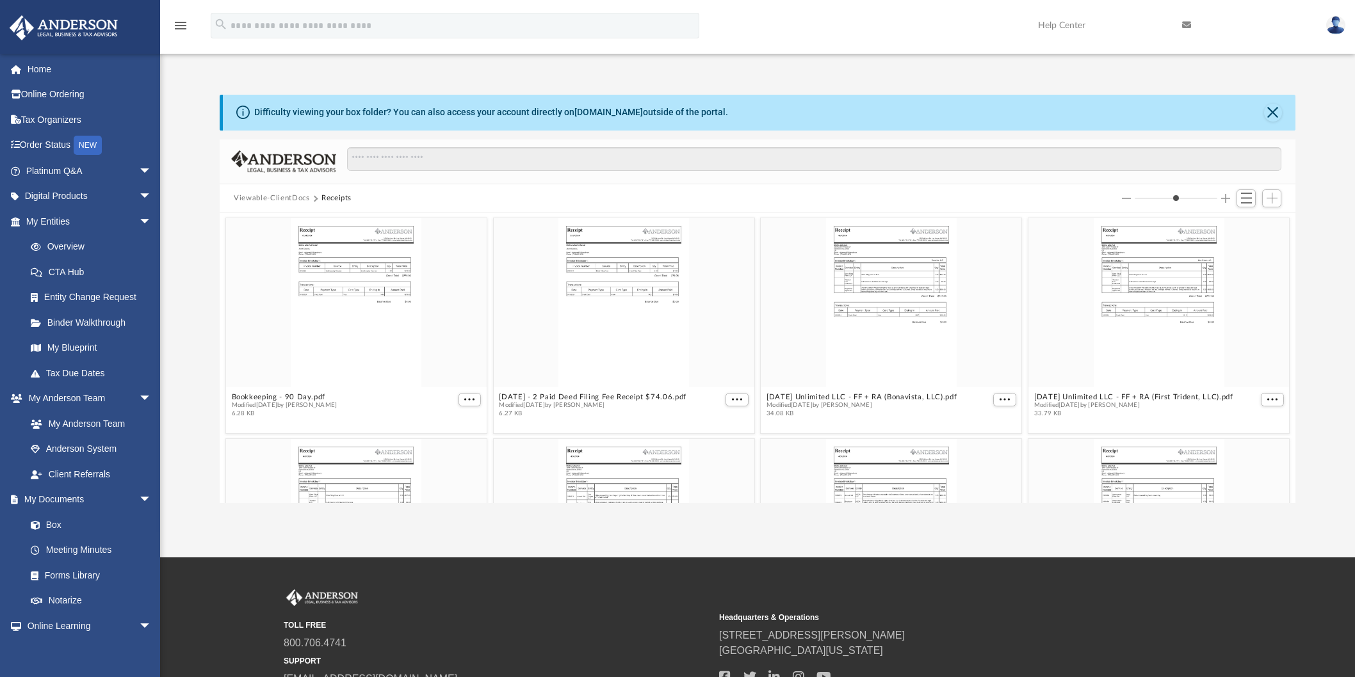  What do you see at coordinates (814, 159) in the screenshot?
I see `input: Search files and folders` at bounding box center [814, 159].